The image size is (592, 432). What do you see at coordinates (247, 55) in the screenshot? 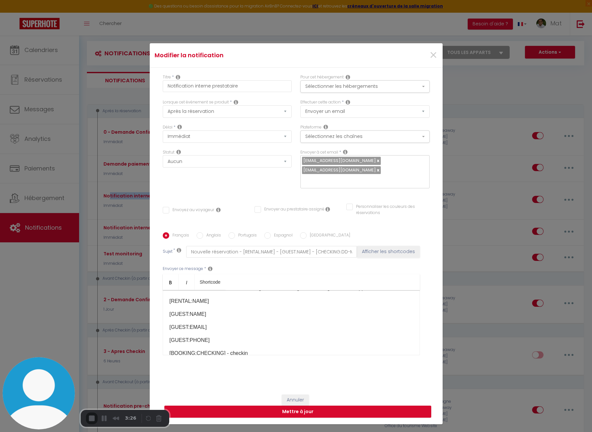
I see `h4: Modifier la notification` at bounding box center [247, 55].